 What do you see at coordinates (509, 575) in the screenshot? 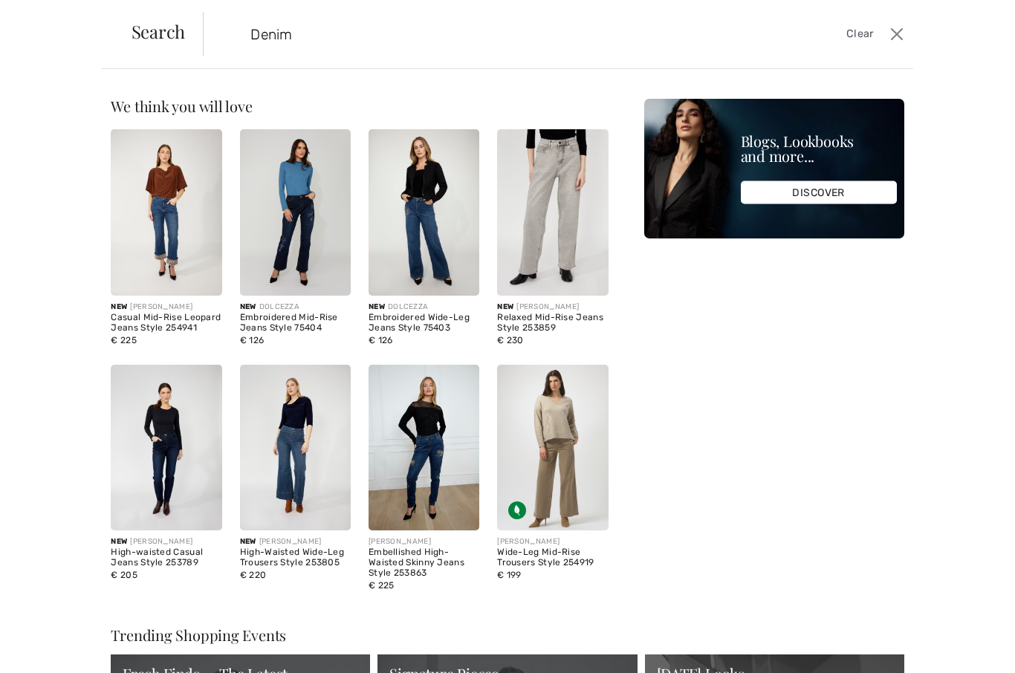
I see `span: € 199` at bounding box center [509, 575].